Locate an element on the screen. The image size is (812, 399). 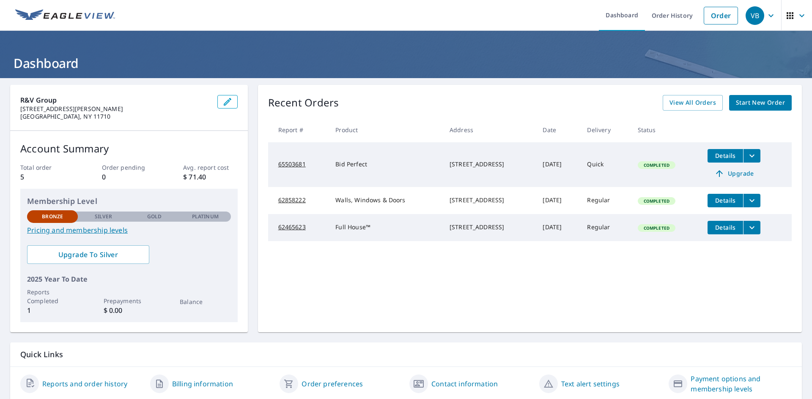
p: Avg. report cost is located at coordinates (210, 167).